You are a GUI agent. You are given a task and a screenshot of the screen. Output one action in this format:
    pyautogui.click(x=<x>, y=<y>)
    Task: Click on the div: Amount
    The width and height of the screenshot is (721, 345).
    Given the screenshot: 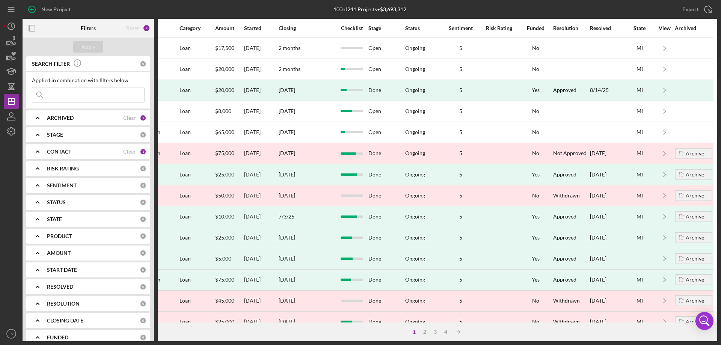 What is the action you would take?
    pyautogui.click(x=229, y=28)
    